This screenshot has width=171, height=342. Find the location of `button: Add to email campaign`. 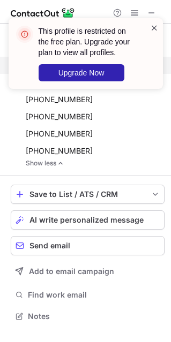

button: Add to email campaign is located at coordinates (87, 272).